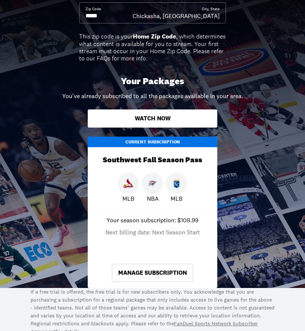  What do you see at coordinates (153, 273) in the screenshot?
I see `a: Manage Subscription` at bounding box center [153, 273].